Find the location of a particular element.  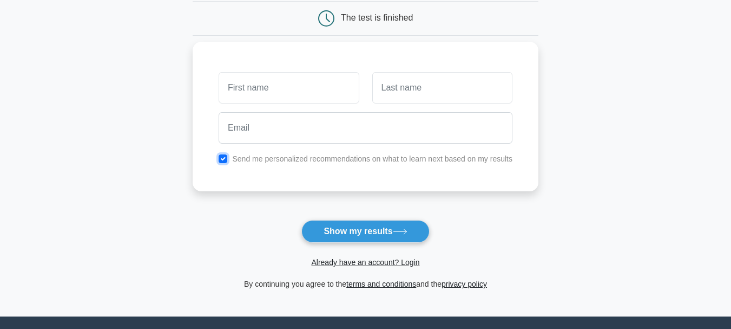

a: terms and conditions is located at coordinates (381, 284).